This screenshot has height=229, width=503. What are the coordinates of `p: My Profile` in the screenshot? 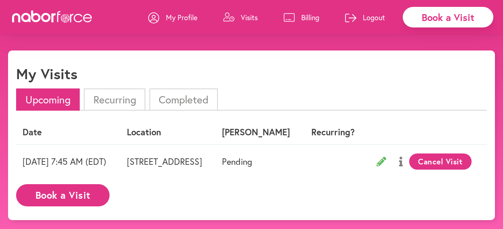 It's located at (182, 17).